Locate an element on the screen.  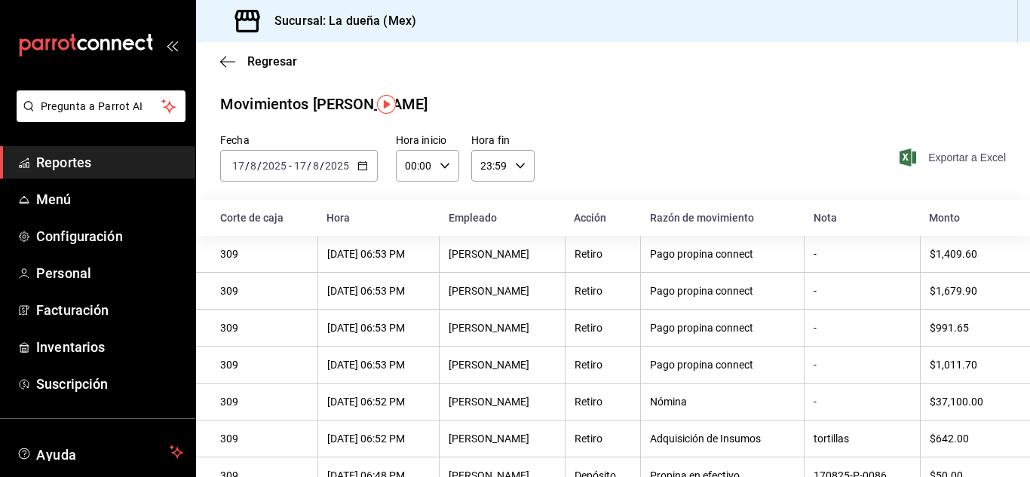
div: $37,100.00 is located at coordinates (968, 402).